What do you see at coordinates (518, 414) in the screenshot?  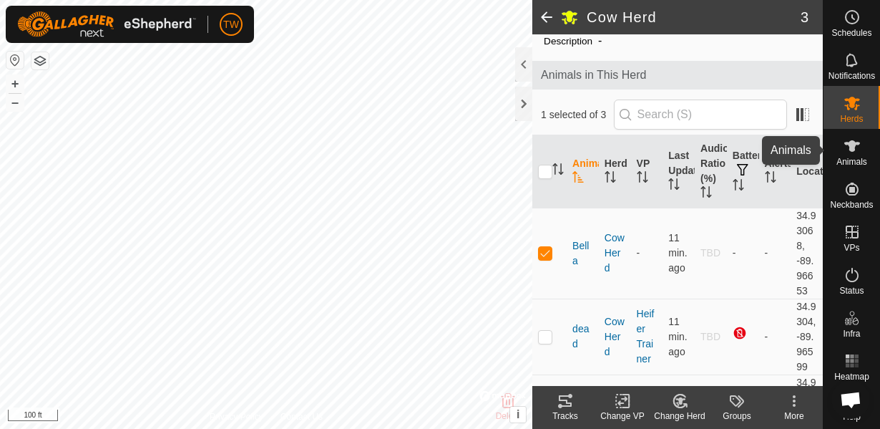 I see `button: i` at bounding box center [518, 414].